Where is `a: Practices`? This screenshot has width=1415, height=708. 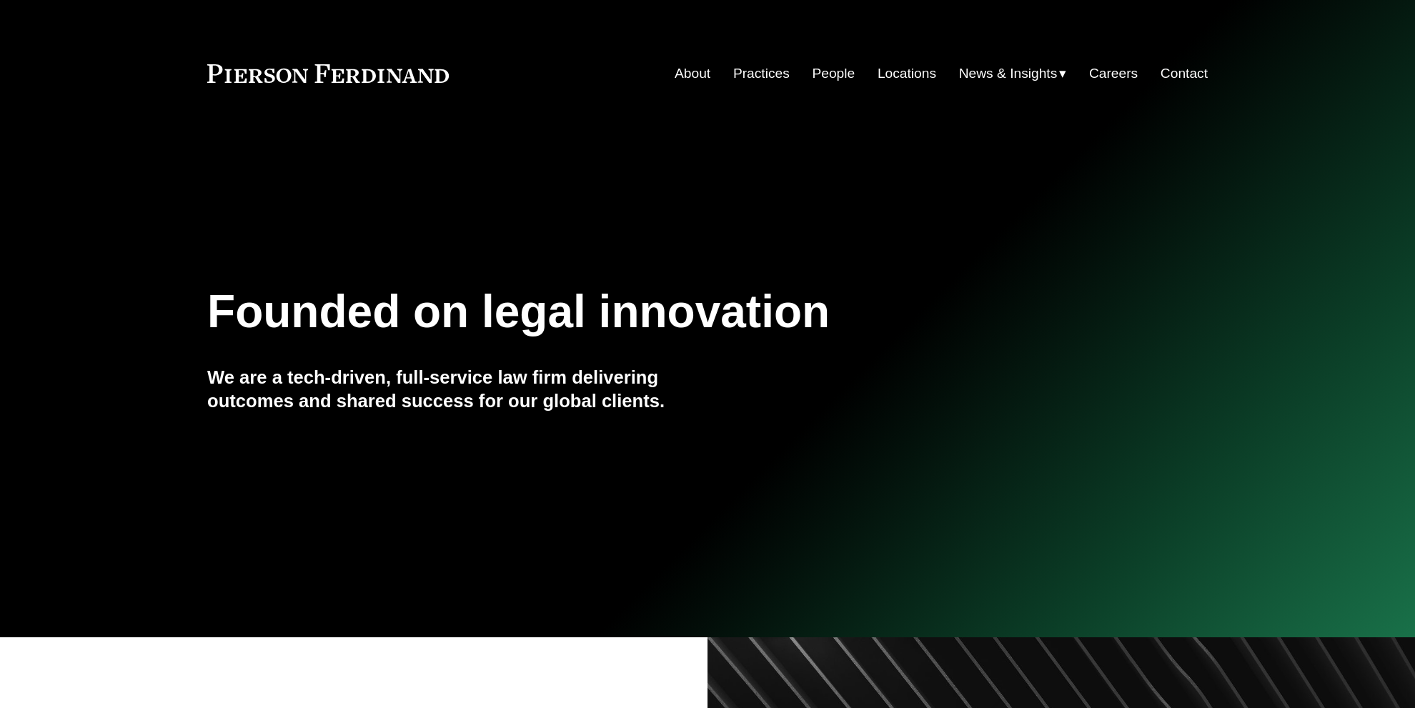 a: Practices is located at coordinates (761, 74).